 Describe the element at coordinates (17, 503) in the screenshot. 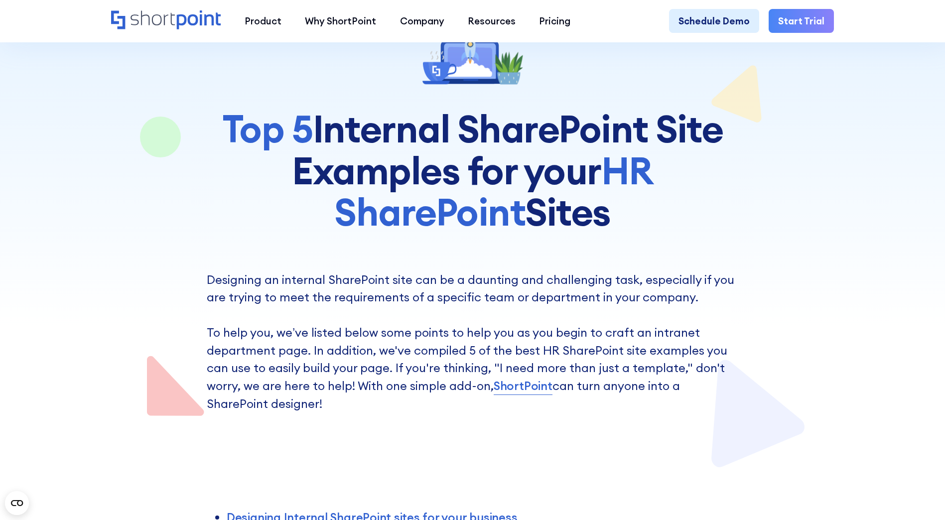

I see `button: Open CMP widget` at that location.